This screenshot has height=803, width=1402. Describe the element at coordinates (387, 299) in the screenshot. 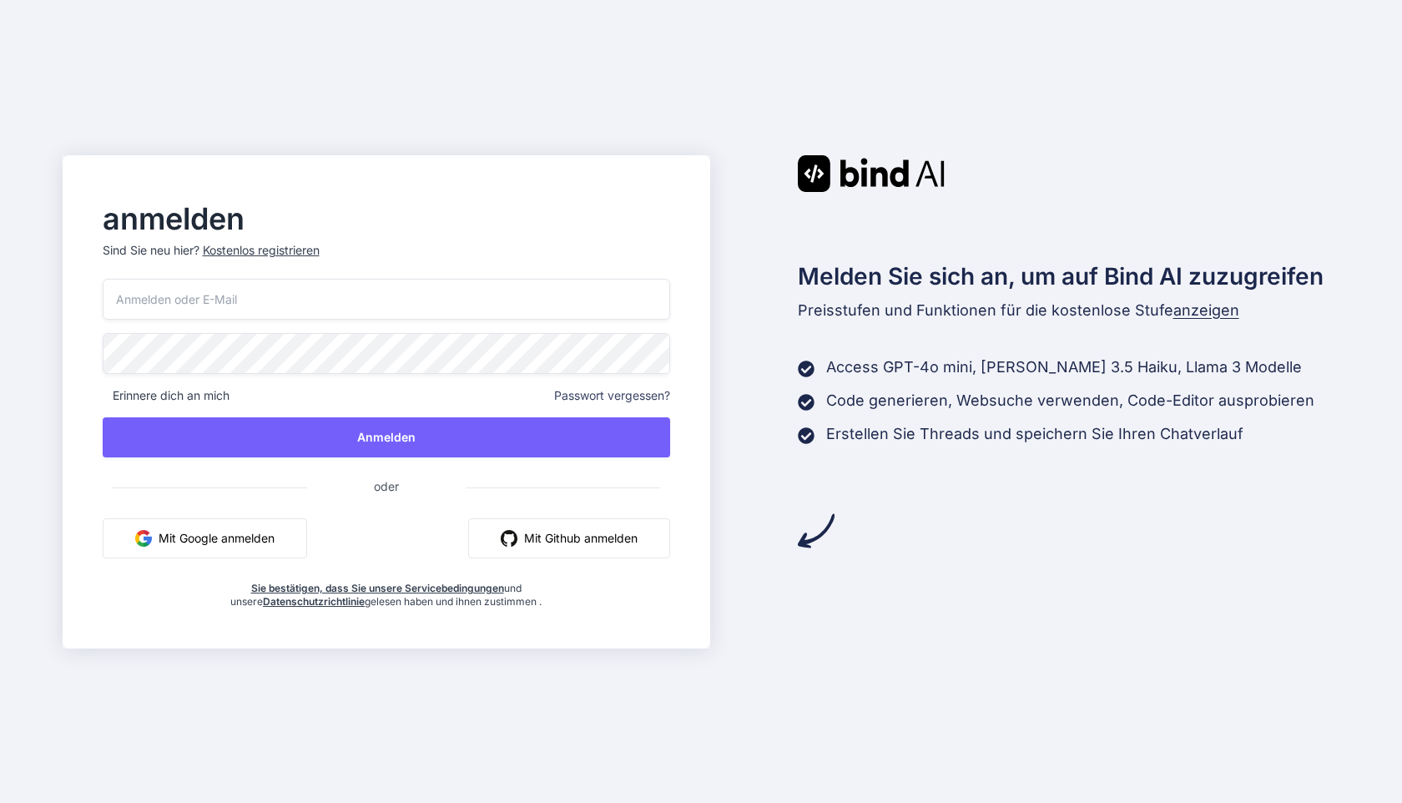

I see `input: Anmelden oder E-Mail` at that location.